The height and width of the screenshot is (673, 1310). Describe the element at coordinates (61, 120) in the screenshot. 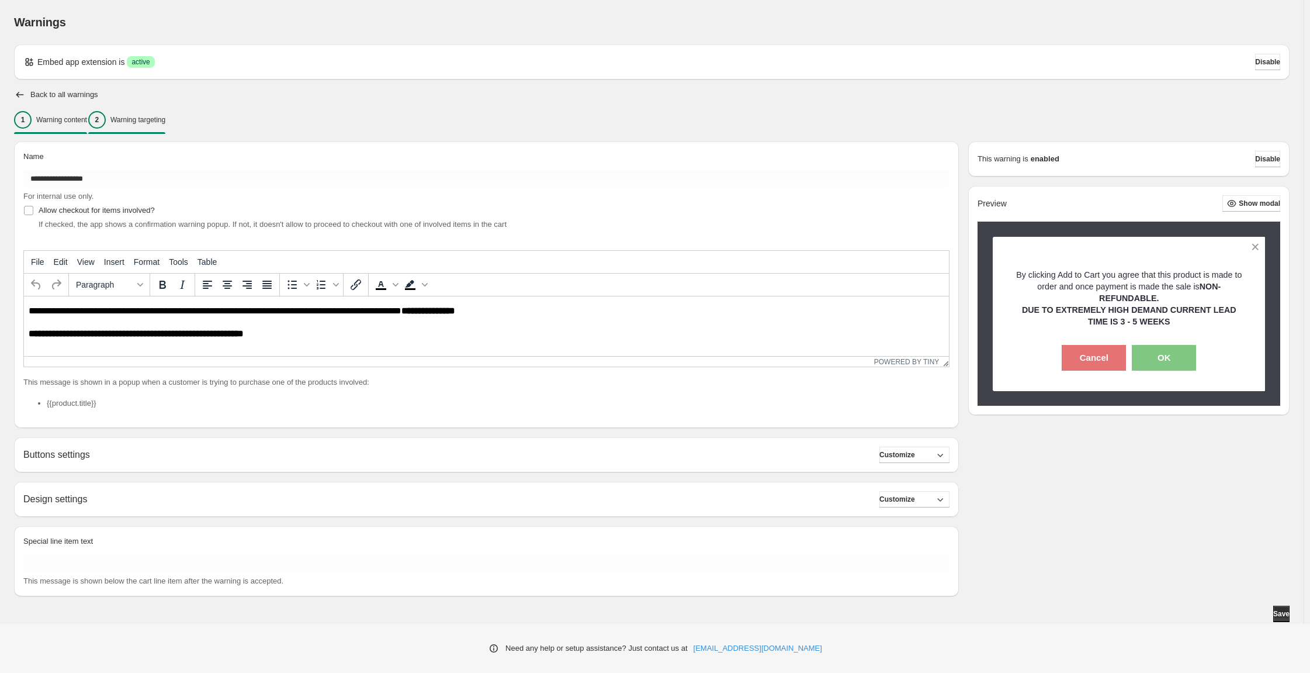

I see `p: Warning content` at that location.